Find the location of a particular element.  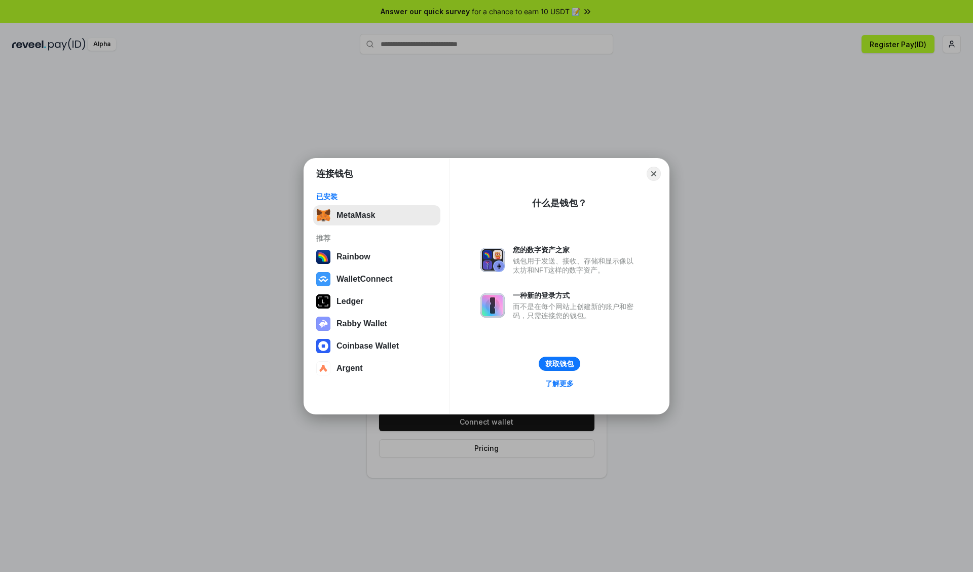

img: svg+xml,%3Csvg%20width%3D%22120%22%20height%3D%22120%22%20viewBox%3D%220%200%20120%20120%22%20fil... is located at coordinates (323, 257).